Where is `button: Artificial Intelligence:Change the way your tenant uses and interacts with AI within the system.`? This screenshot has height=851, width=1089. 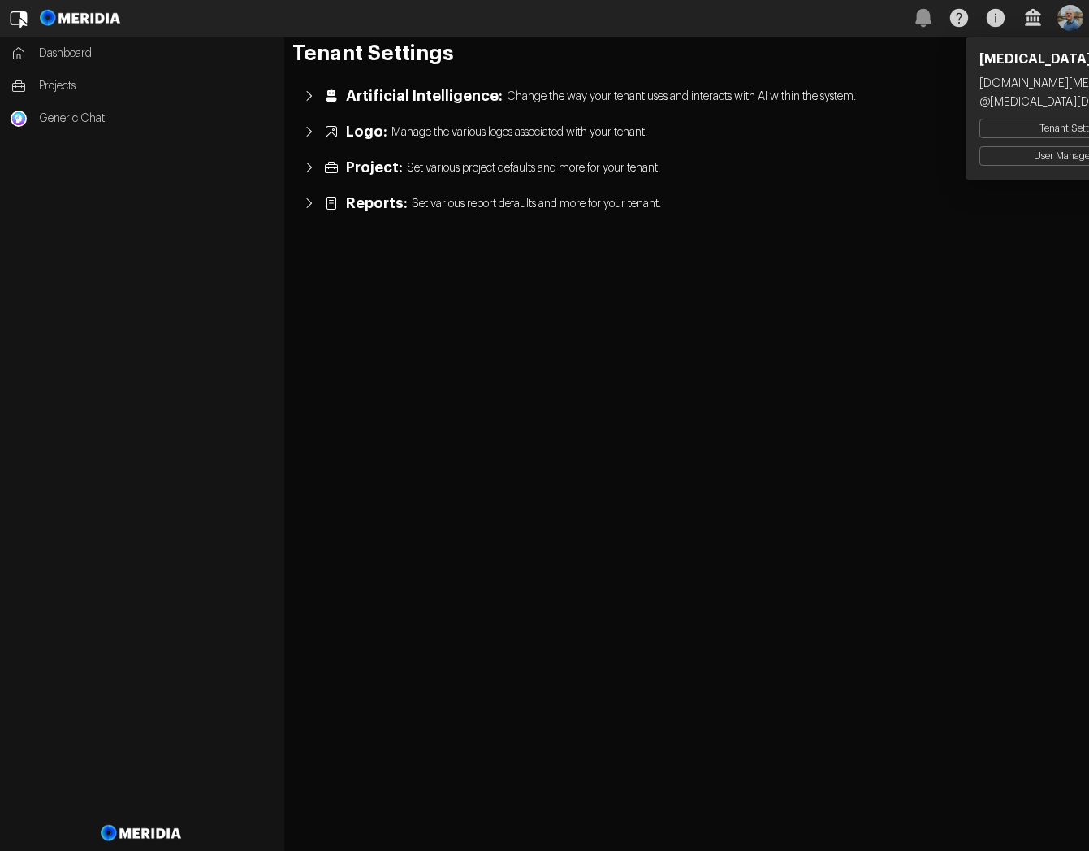
button: Artificial Intelligence:Change the way your tenant uses and interacts with AI within the system. is located at coordinates (687, 96).